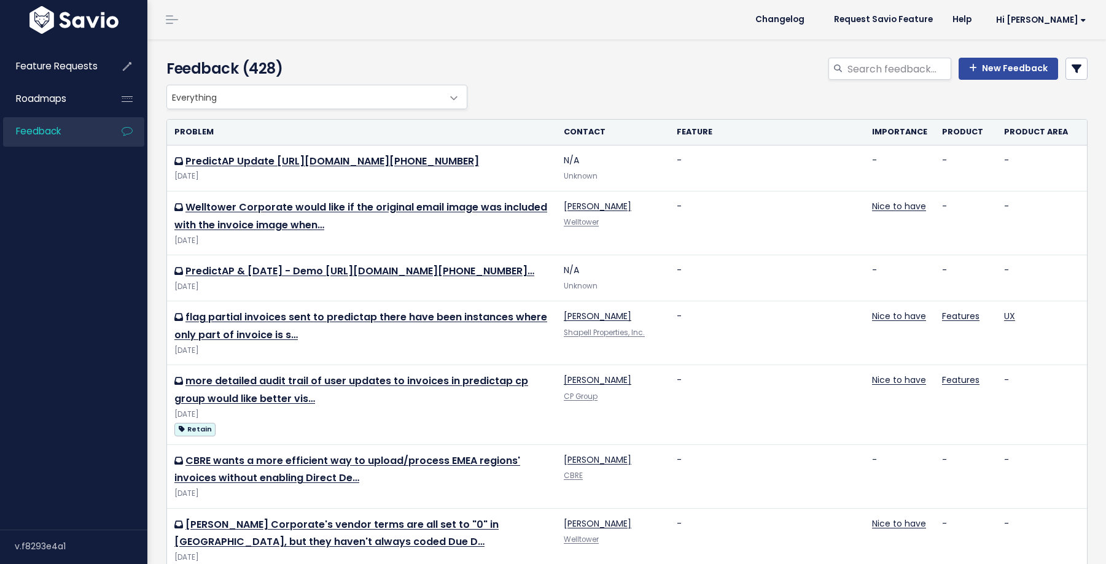 The height and width of the screenshot is (564, 1106). Describe the element at coordinates (360, 216) in the screenshot. I see `a: Welltower Corporate would like if the original email image was included with the invoice image when…` at that location.